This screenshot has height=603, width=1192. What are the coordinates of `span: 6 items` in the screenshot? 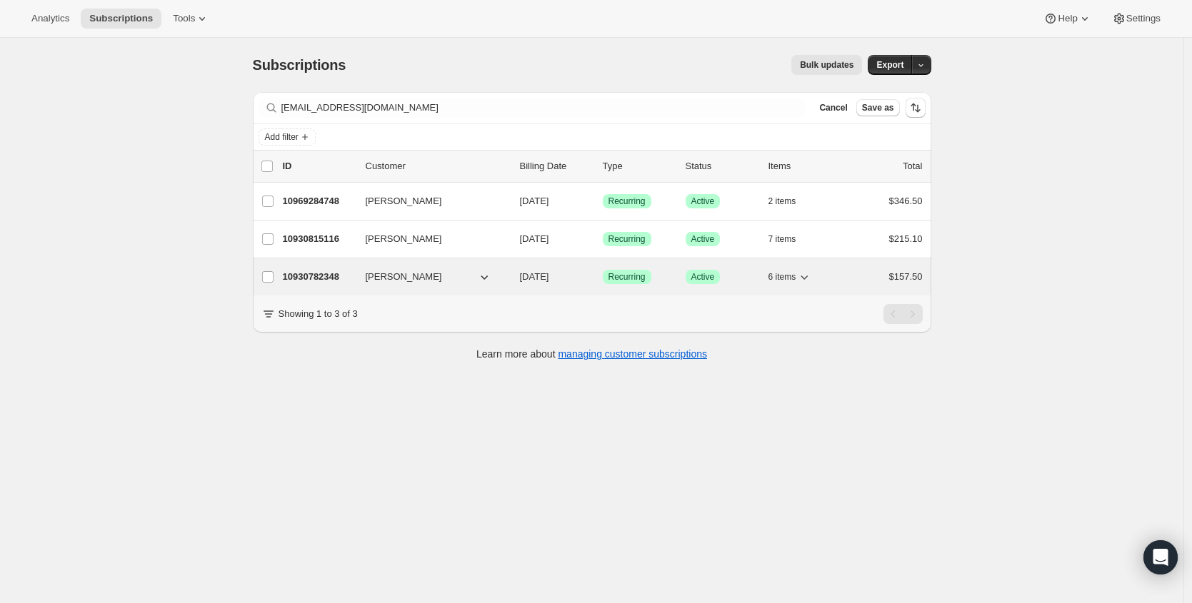 It's located at (782, 277).